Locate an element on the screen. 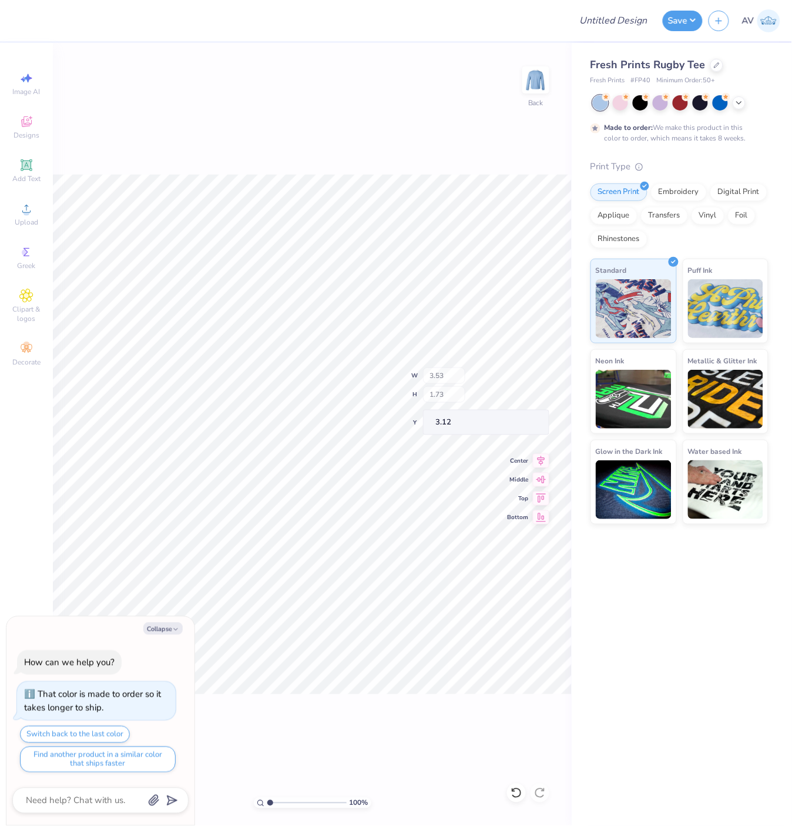 The width and height of the screenshot is (792, 826). div: Transfers is located at coordinates (665, 216).